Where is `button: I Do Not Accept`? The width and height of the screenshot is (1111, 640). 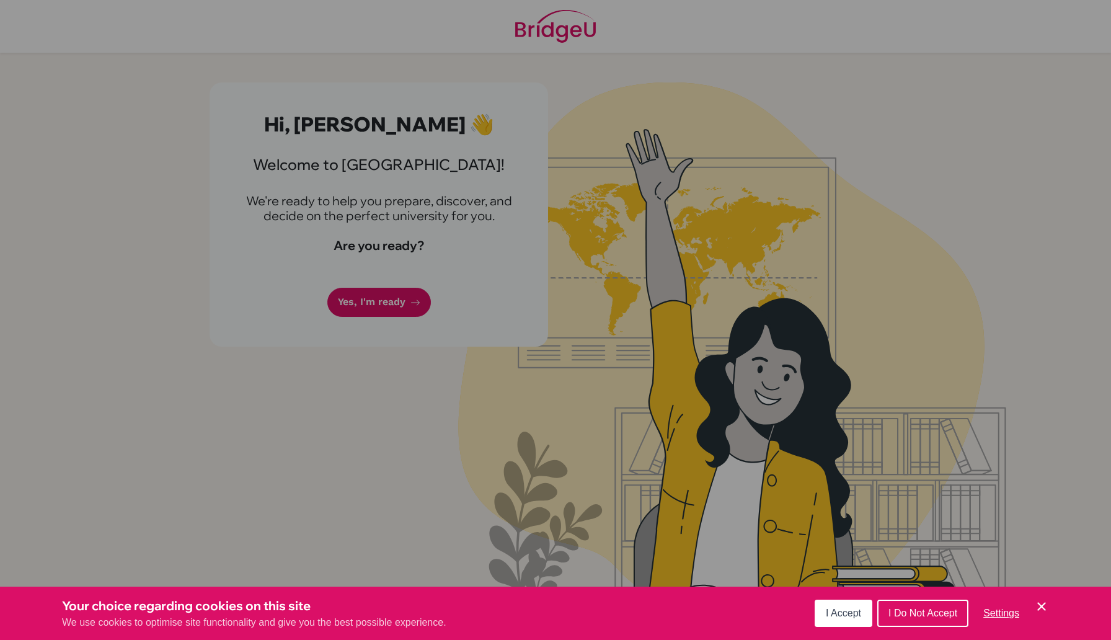
button: I Do Not Accept is located at coordinates (922, 613).